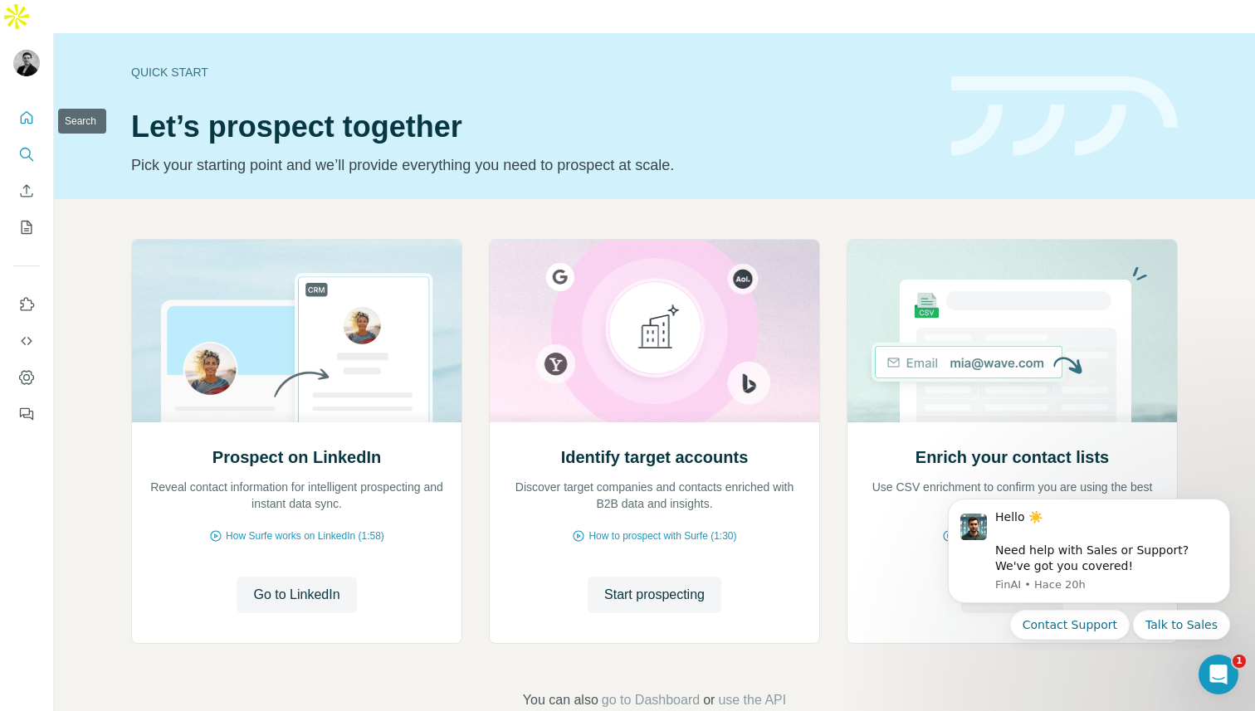  Describe the element at coordinates (1239, 662) in the screenshot. I see `span: 1` at that location.